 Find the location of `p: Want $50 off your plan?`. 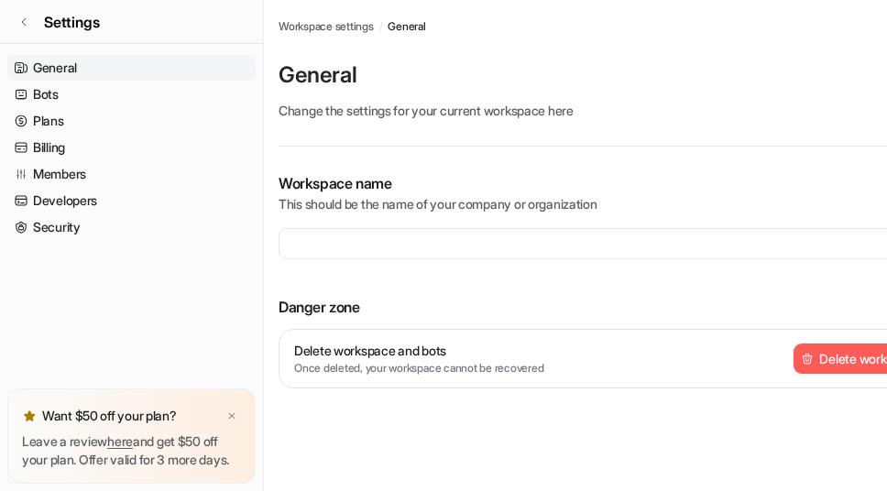

p: Want $50 off your plan? is located at coordinates (109, 416).